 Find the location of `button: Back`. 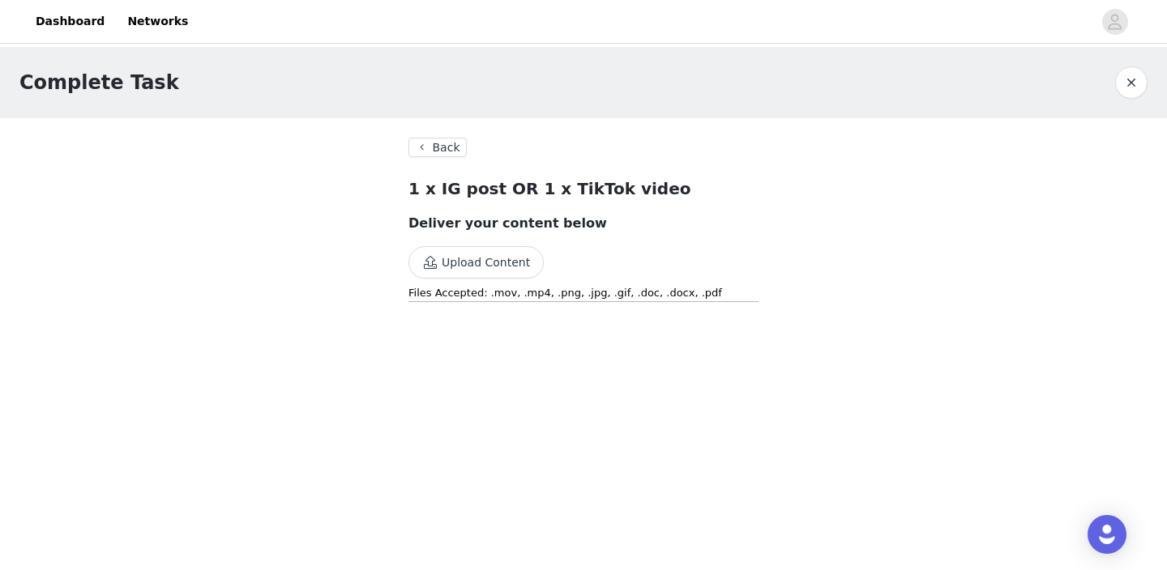

button: Back is located at coordinates (438, 147).